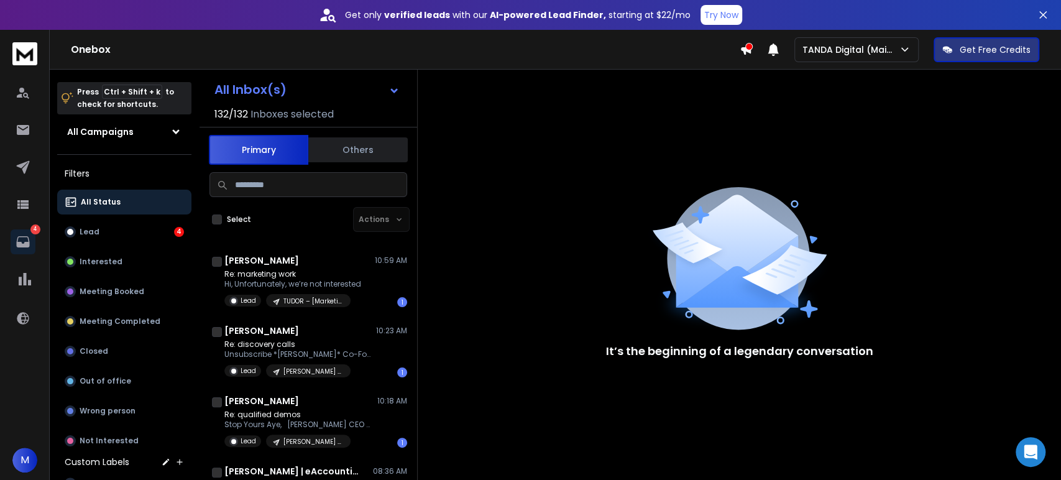 The width and height of the screenshot is (1061, 480). Describe the element at coordinates (35, 229) in the screenshot. I see `p: 4` at that location.